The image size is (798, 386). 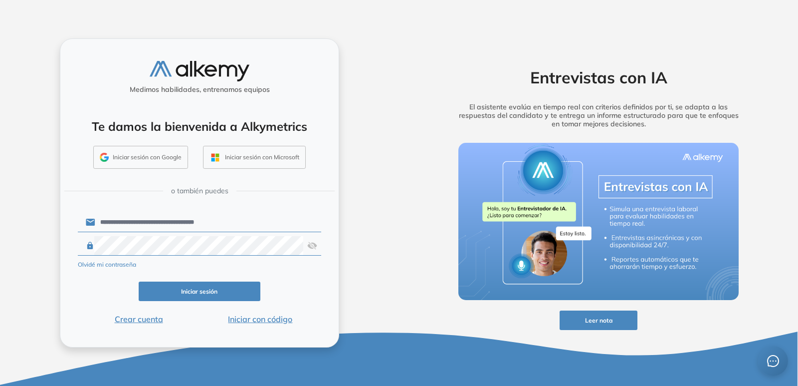 I want to click on button: Iniciar sesión, so click(x=200, y=291).